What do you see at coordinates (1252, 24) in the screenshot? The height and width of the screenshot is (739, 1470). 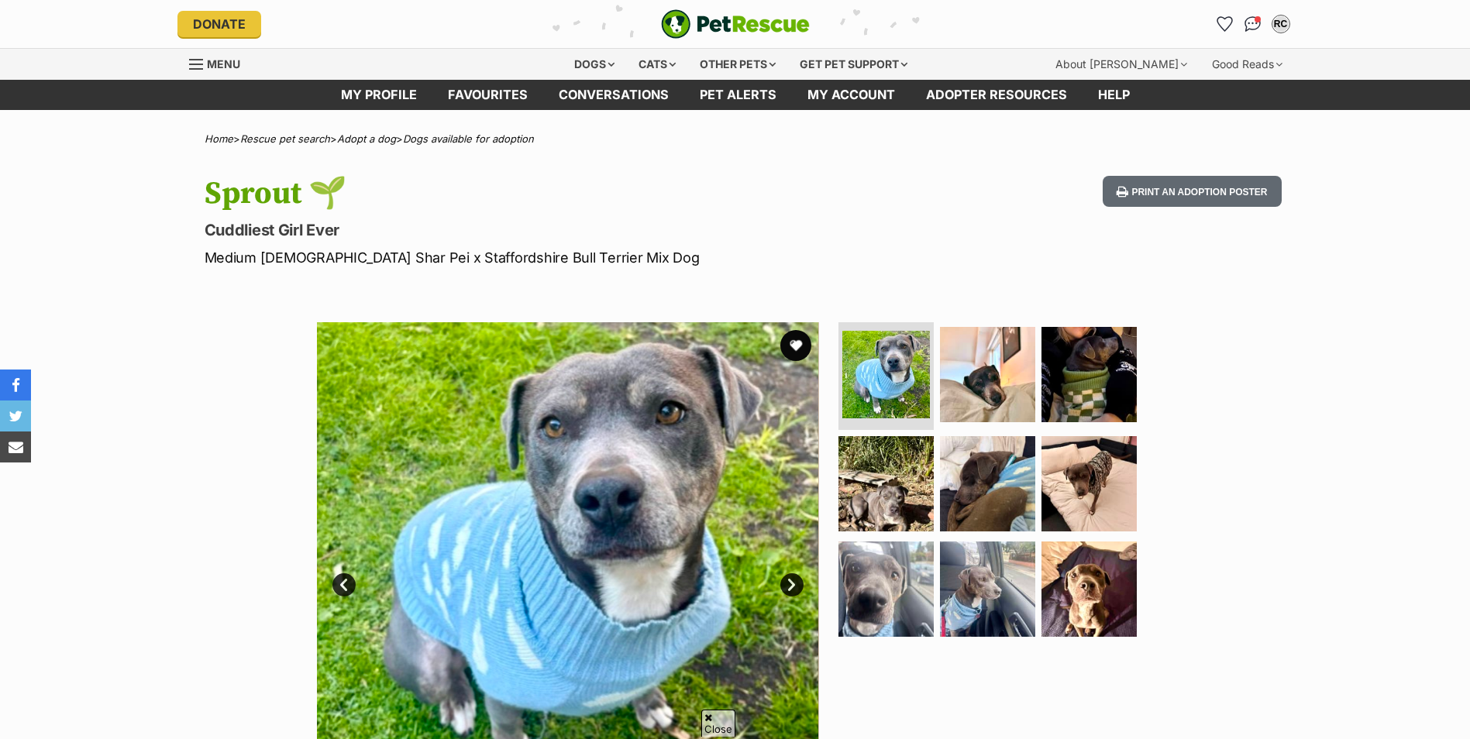 I see `img: chat-41dd97257d64d25036548639549fe6c8038ab92f7586957e7f3b1b290dea8141.svg` at bounding box center [1252, 24].